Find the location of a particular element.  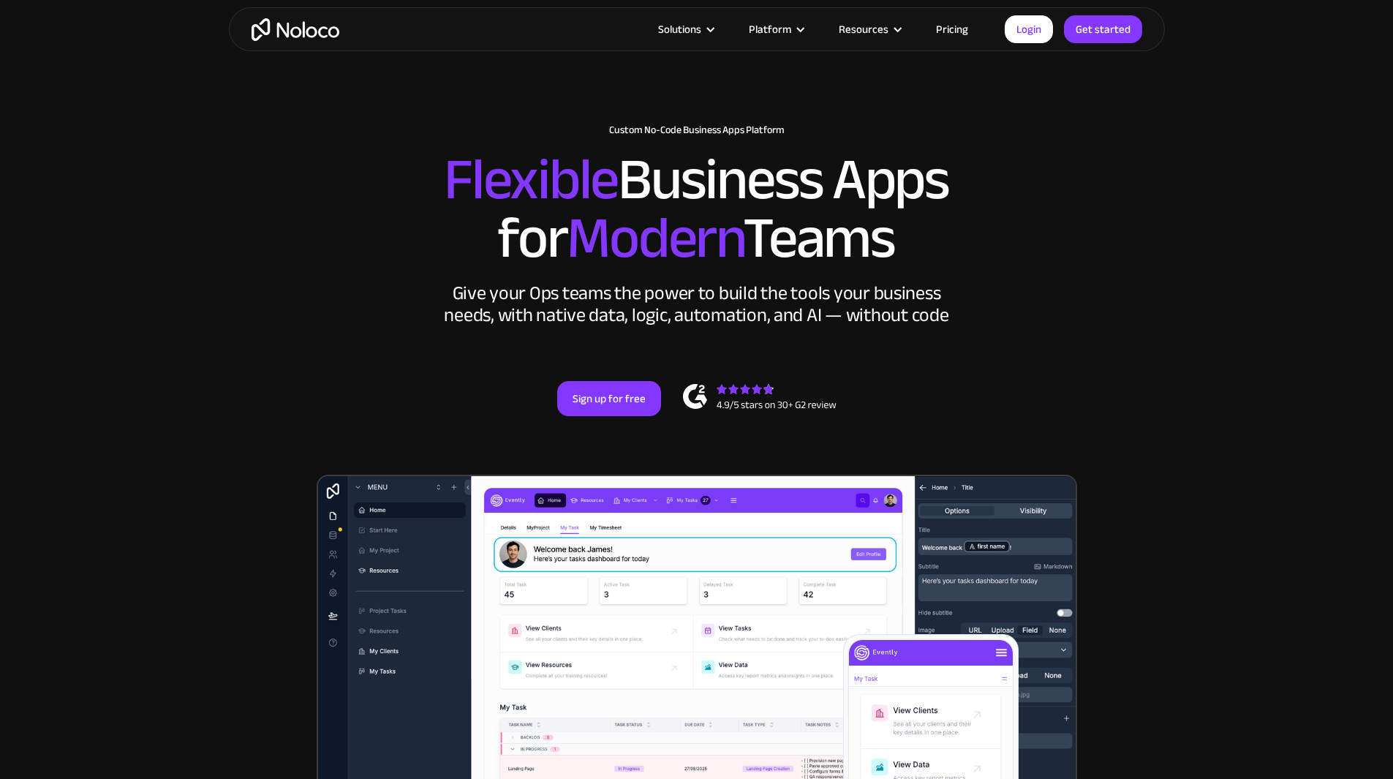

h2: Business Apps for Teams is located at coordinates (697, 209).